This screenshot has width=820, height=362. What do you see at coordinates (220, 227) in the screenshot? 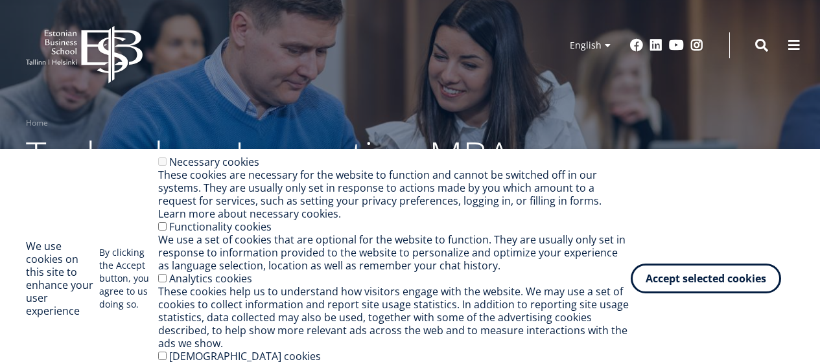
I see `label: Functionality cookies` at bounding box center [220, 227].